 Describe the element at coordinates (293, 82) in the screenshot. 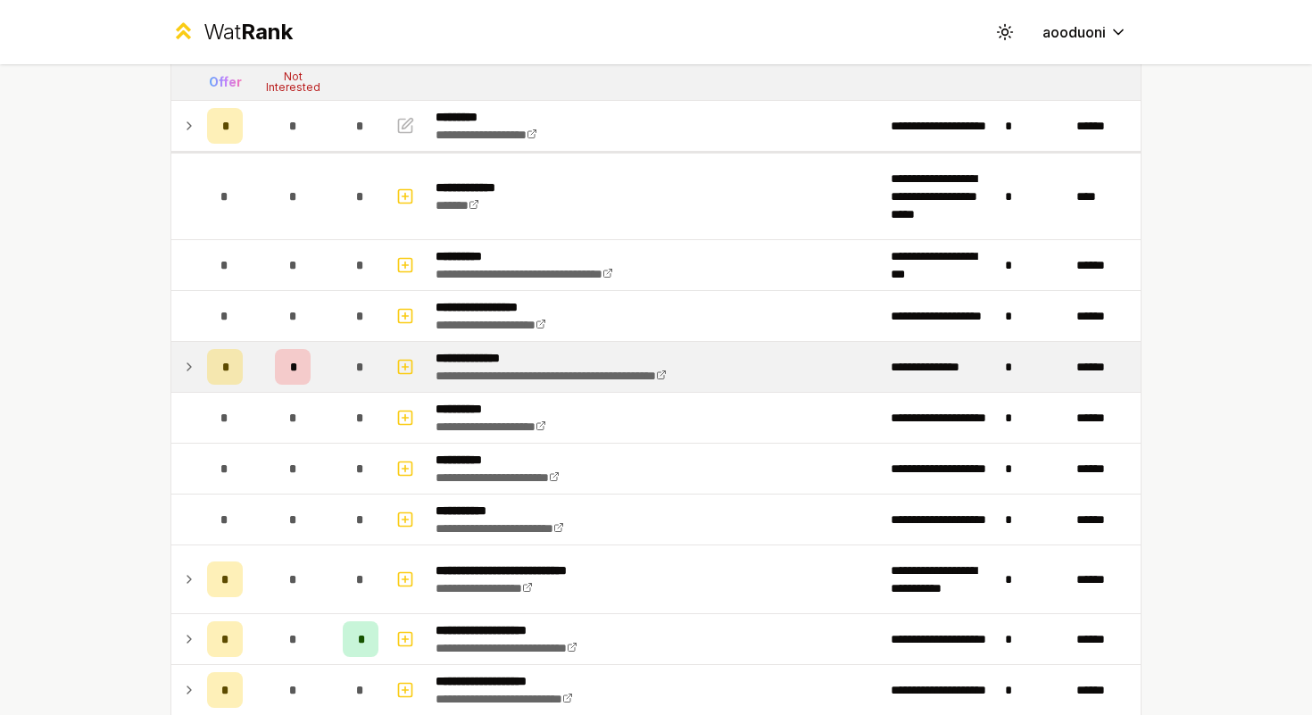

I see `div: Not Interested` at that location.